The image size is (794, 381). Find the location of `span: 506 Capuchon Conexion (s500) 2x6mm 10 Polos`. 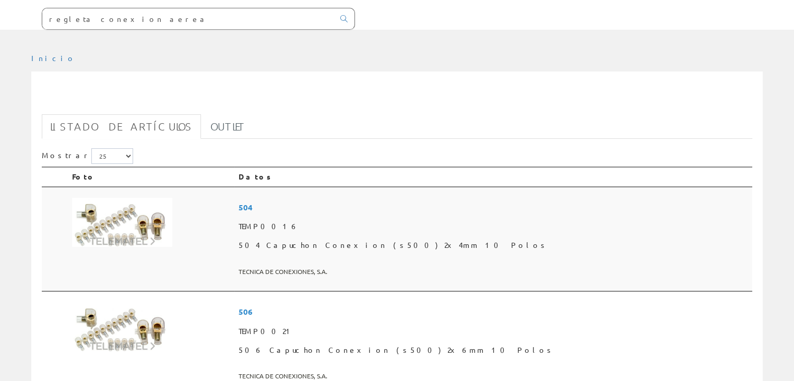

span: 506 Capuchon Conexion (s500) 2x6mm 10 Polos is located at coordinates (493, 350).